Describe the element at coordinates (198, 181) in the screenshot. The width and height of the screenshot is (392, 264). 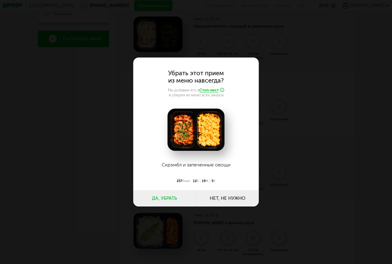
I see `span: Б` at that location.